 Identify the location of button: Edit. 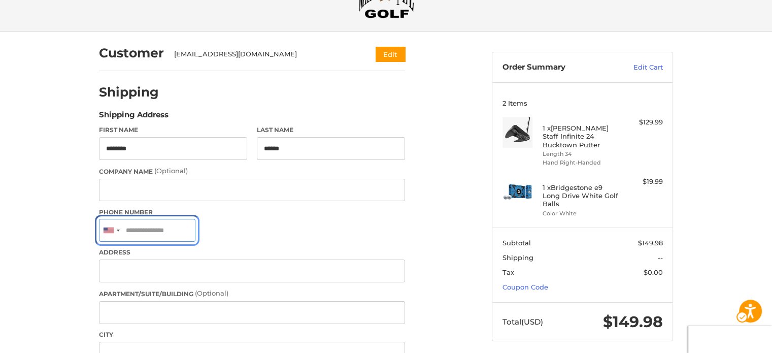
(390, 54).